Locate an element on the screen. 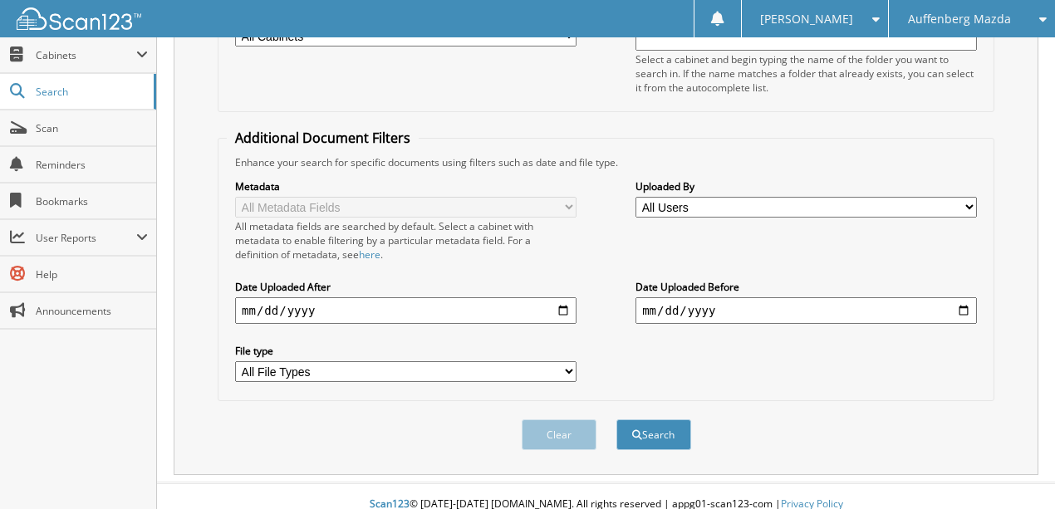  label: File type is located at coordinates (405, 351).